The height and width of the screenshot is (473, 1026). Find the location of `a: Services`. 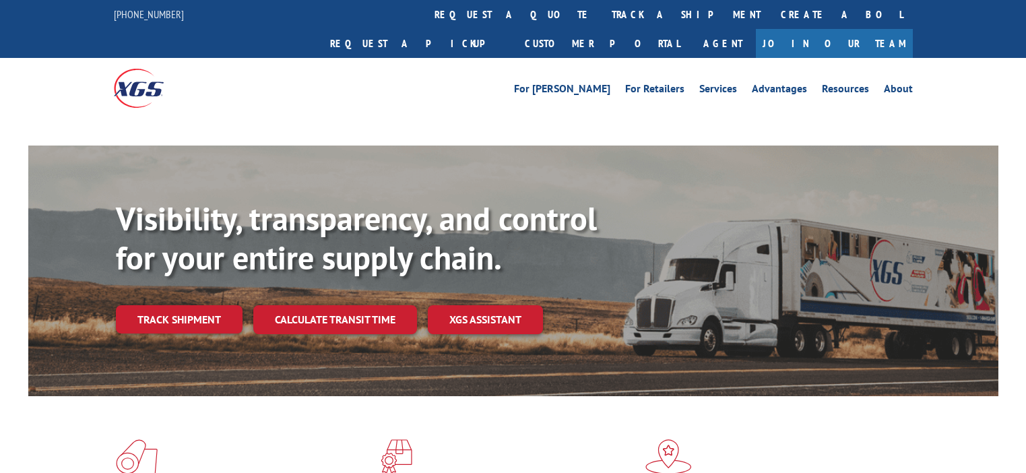

a: Services is located at coordinates (718, 91).